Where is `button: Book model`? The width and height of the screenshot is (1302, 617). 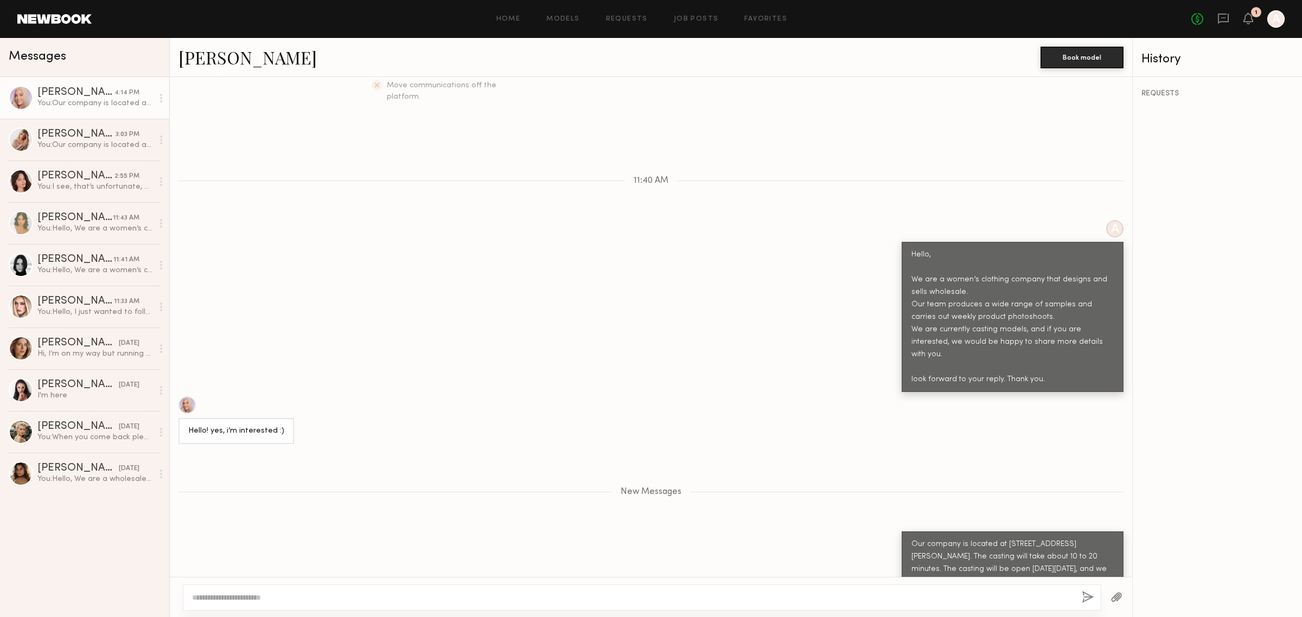
button: Book model is located at coordinates (1082, 58).